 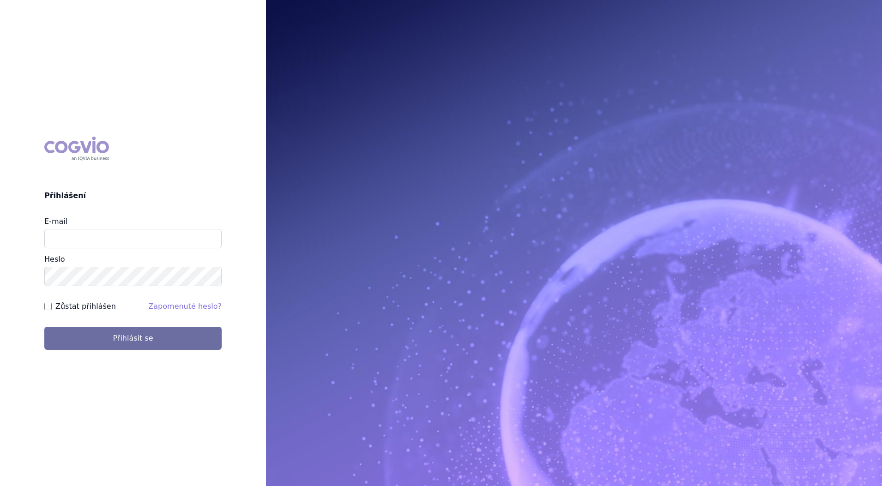 I want to click on div: COGVIO, so click(x=77, y=149).